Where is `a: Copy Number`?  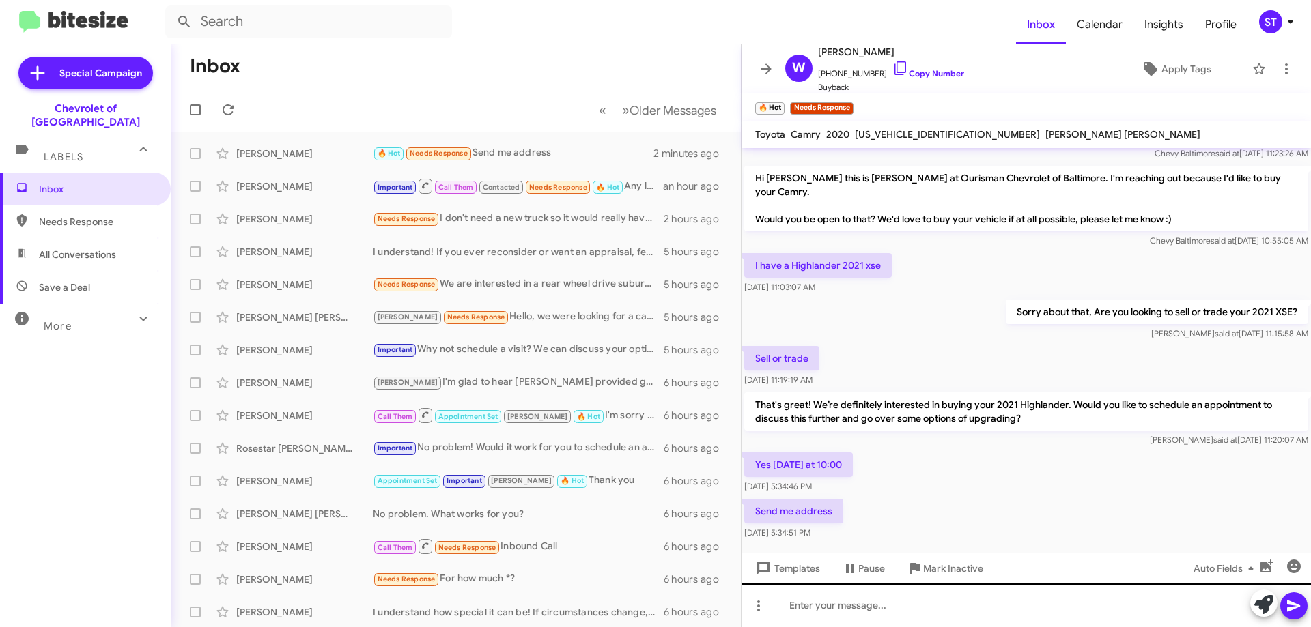 a: Copy Number is located at coordinates (928, 73).